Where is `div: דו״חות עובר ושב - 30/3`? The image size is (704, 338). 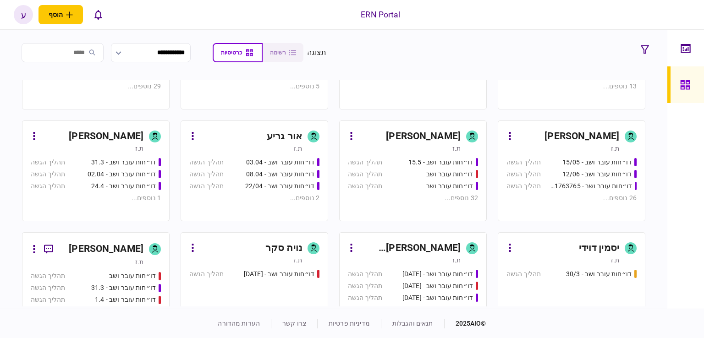
div: דו״חות עובר ושב - 30/3 is located at coordinates (598, 274).